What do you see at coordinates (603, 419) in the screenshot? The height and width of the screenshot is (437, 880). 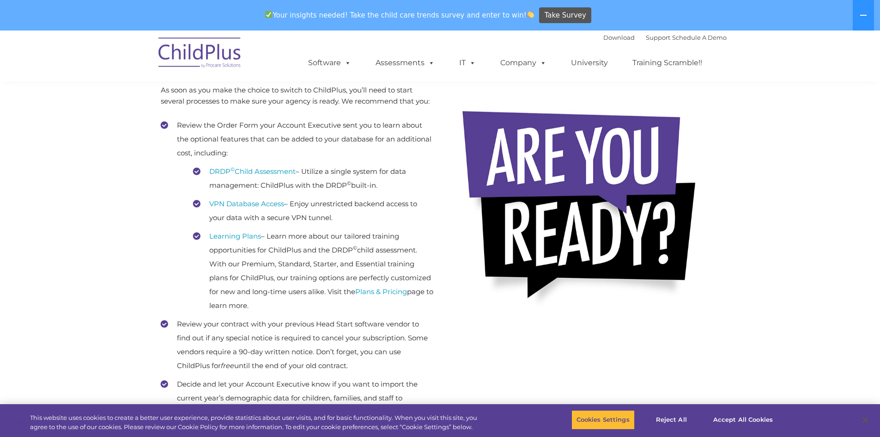 I see `button: Cookies Settings` at bounding box center [603, 419].